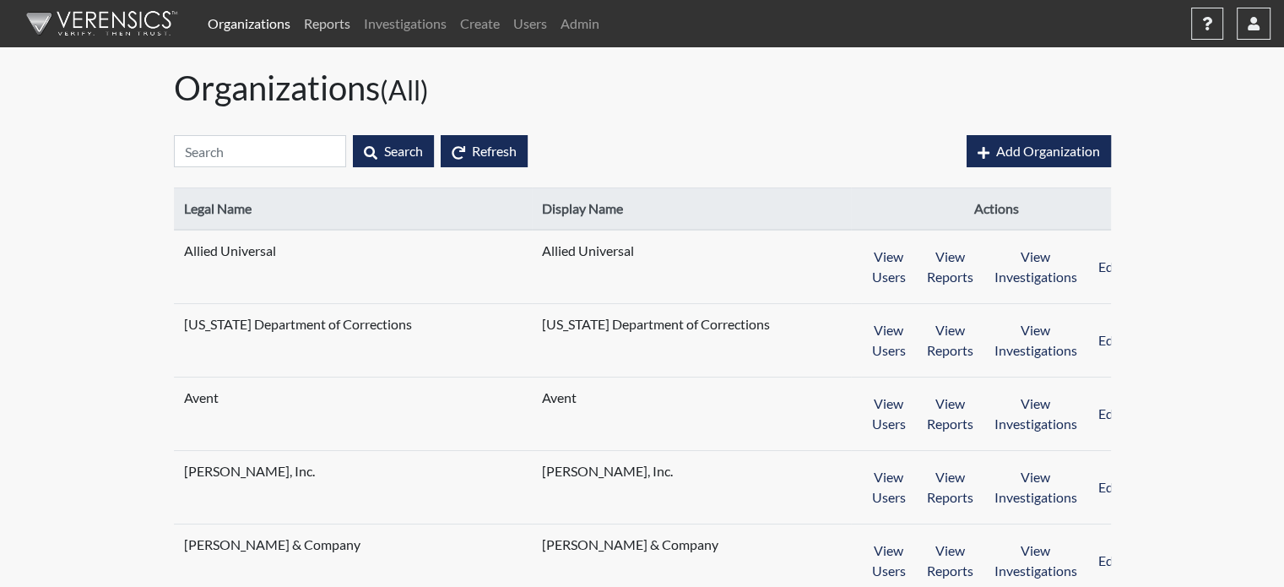 The image size is (1284, 587). I want to click on button: Refresh, so click(484, 151).